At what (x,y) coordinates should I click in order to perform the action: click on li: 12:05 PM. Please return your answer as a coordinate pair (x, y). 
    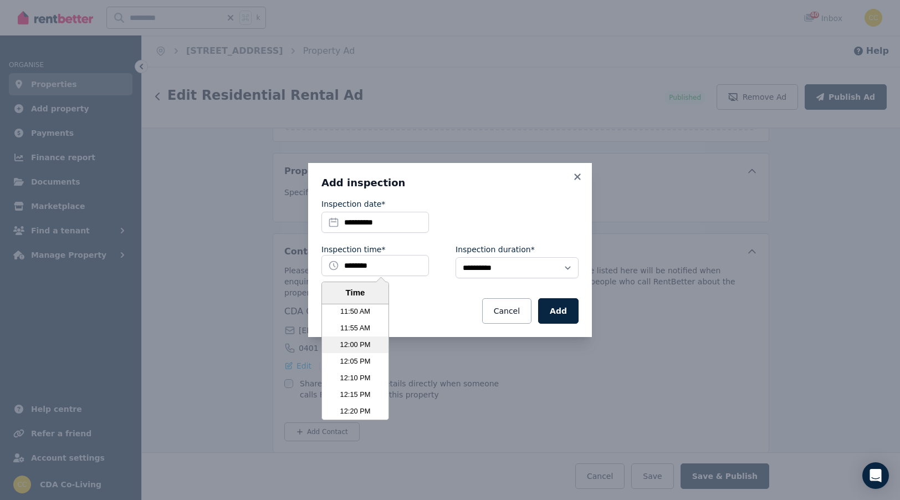
    Looking at the image, I should click on (355, 361).